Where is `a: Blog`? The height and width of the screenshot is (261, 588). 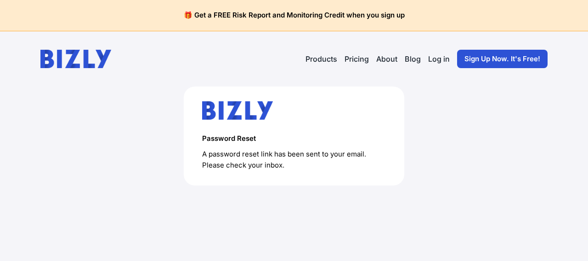
a: Blog is located at coordinates (413, 59).